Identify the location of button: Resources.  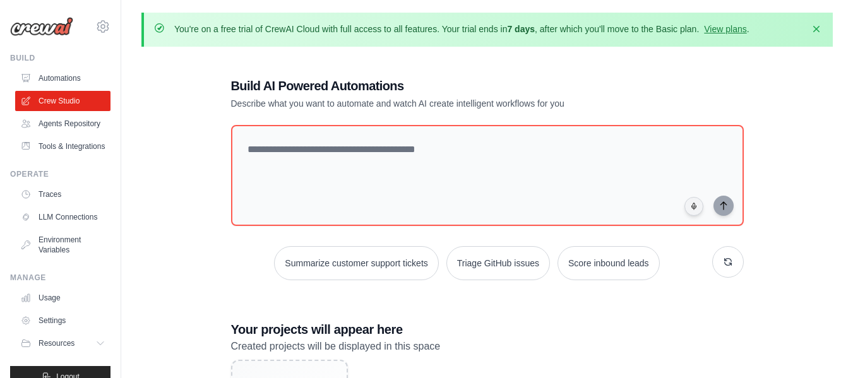
(62, 343).